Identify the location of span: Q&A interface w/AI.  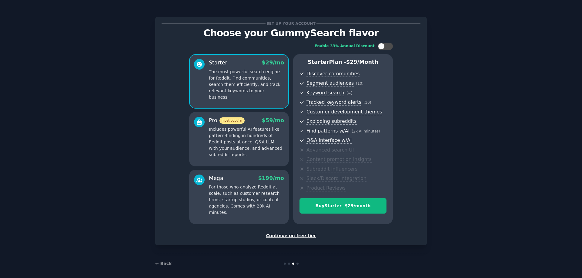
(329, 141).